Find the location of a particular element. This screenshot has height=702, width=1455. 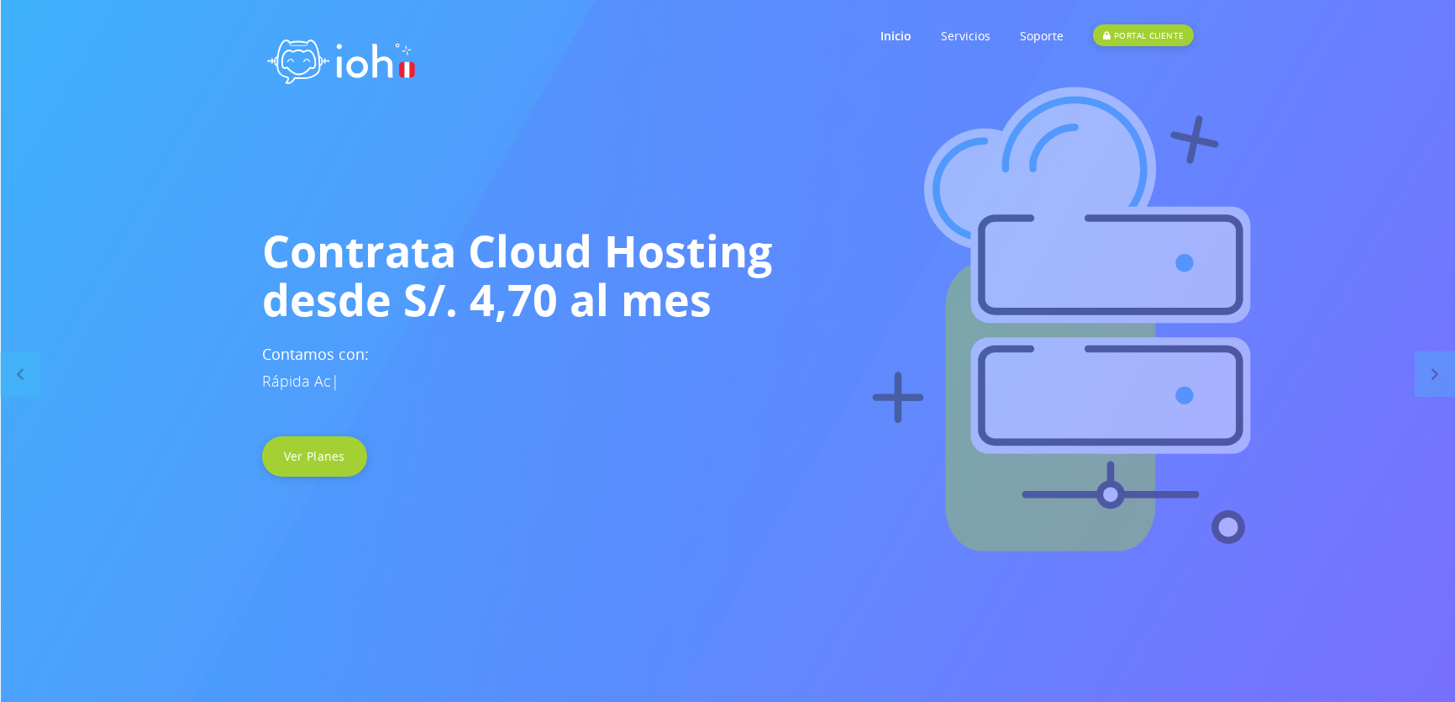

h3: Contamos con: is located at coordinates (728, 367).